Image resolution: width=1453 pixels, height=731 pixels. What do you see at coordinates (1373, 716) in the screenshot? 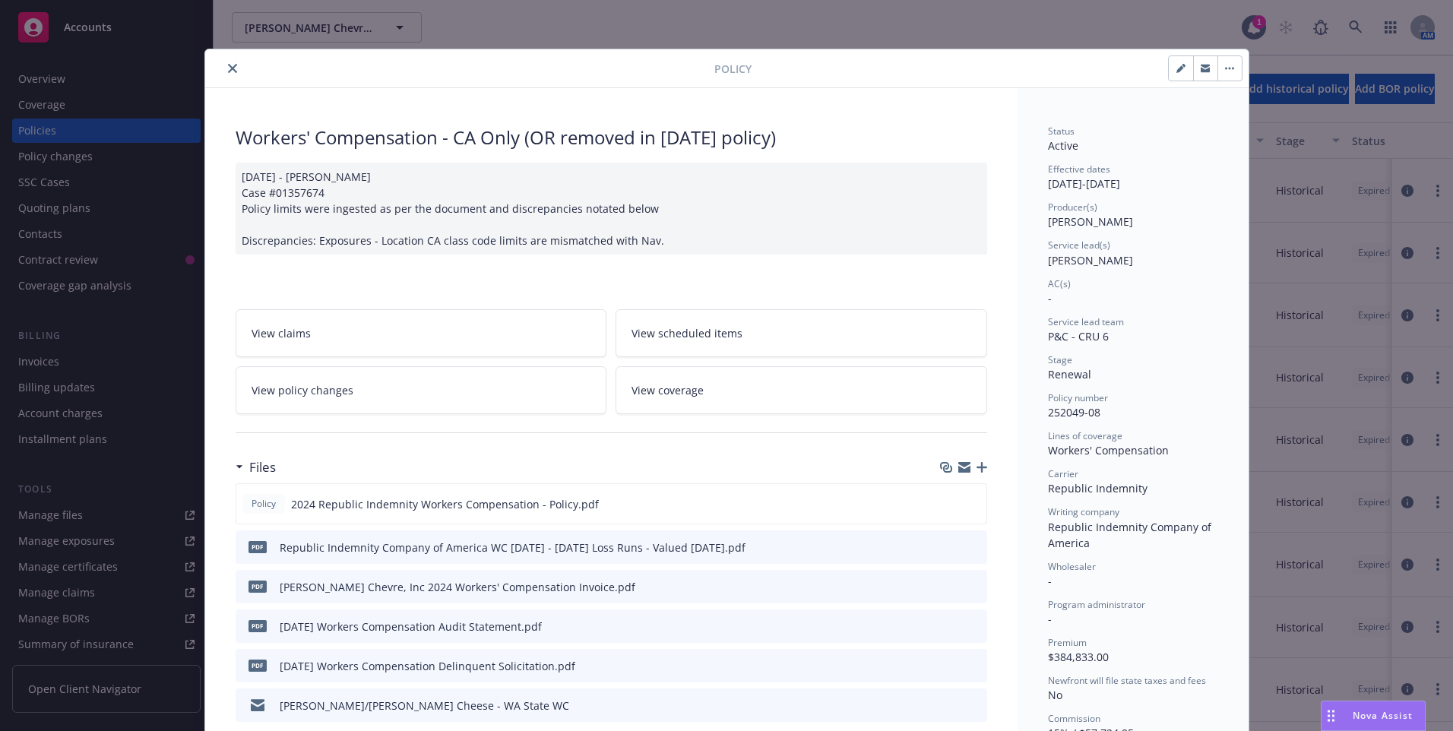
I see `button: Nova Assist` at bounding box center [1373, 716].